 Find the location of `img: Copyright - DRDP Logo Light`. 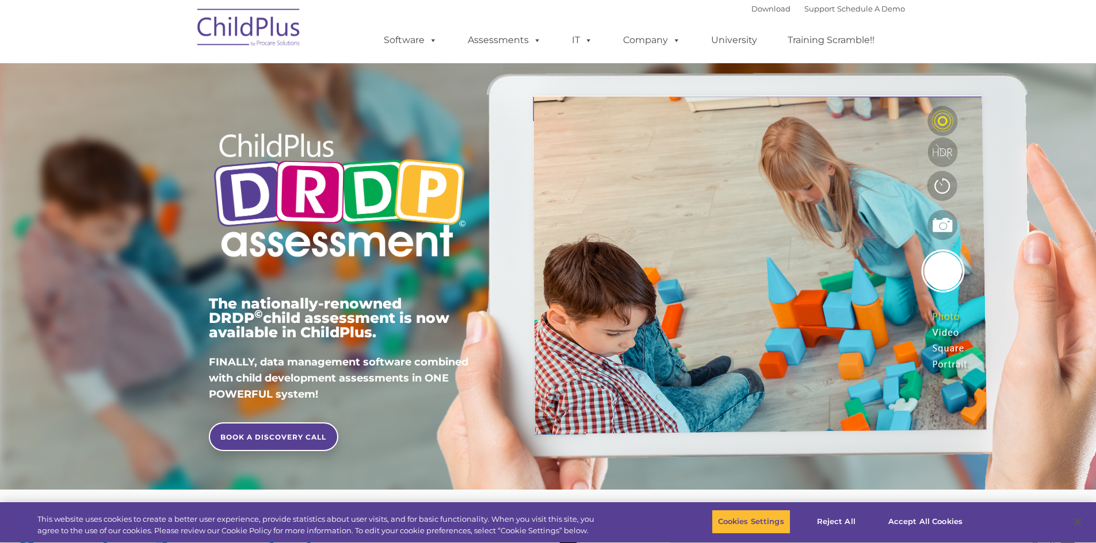

img: Copyright - DRDP Logo Light is located at coordinates (339, 197).